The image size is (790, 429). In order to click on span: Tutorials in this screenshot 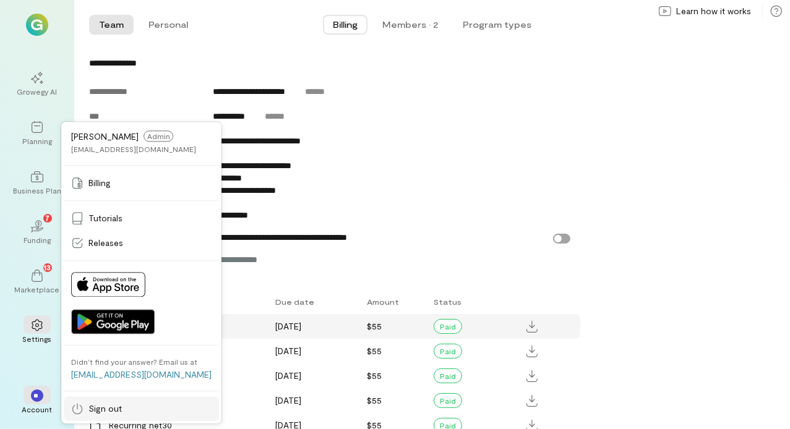, I will do `click(105, 218)`.